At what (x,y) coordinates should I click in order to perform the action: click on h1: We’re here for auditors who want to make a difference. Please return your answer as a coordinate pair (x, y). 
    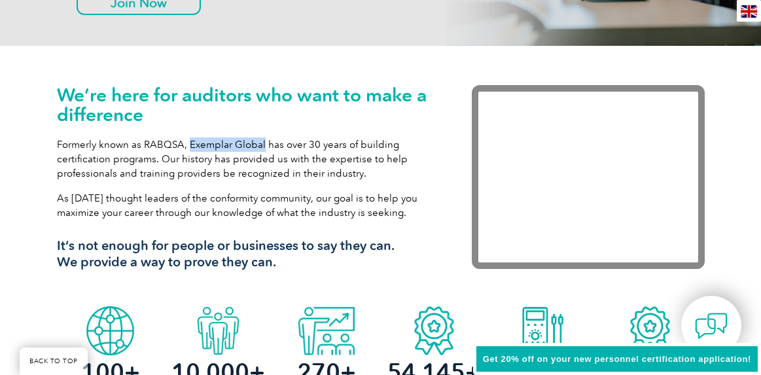
    Looking at the image, I should click on (245, 105).